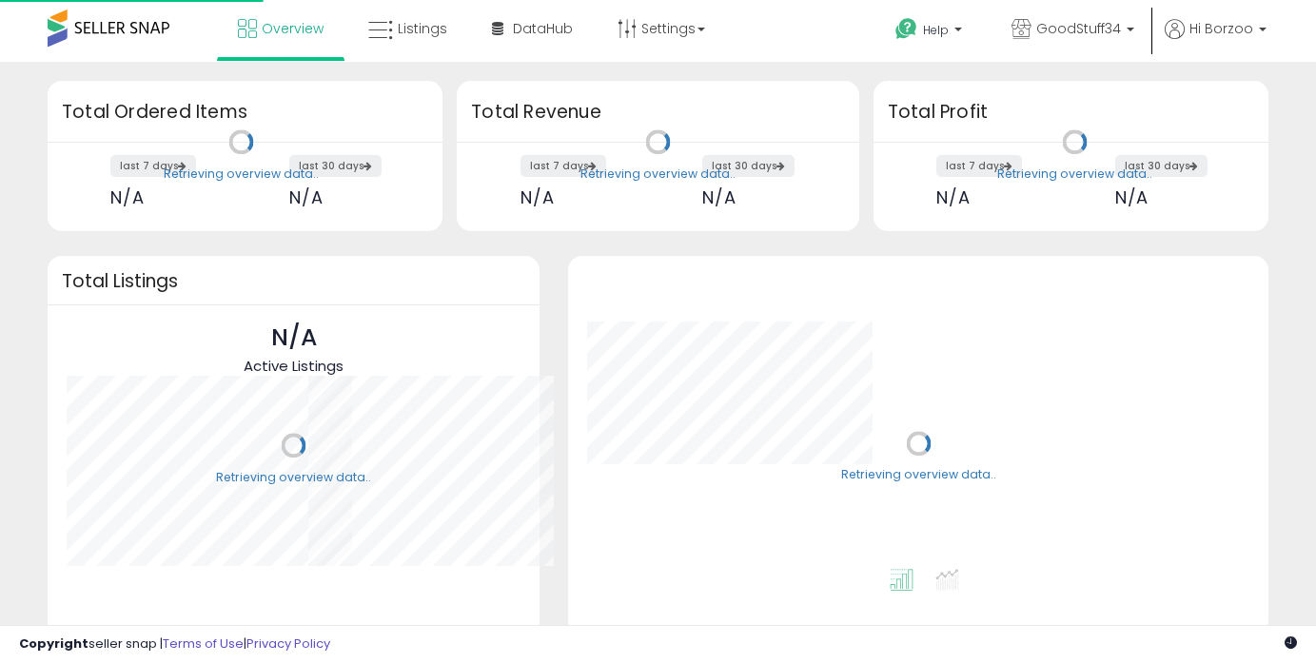 The width and height of the screenshot is (1316, 663). I want to click on a: Help, so click(931, 32).